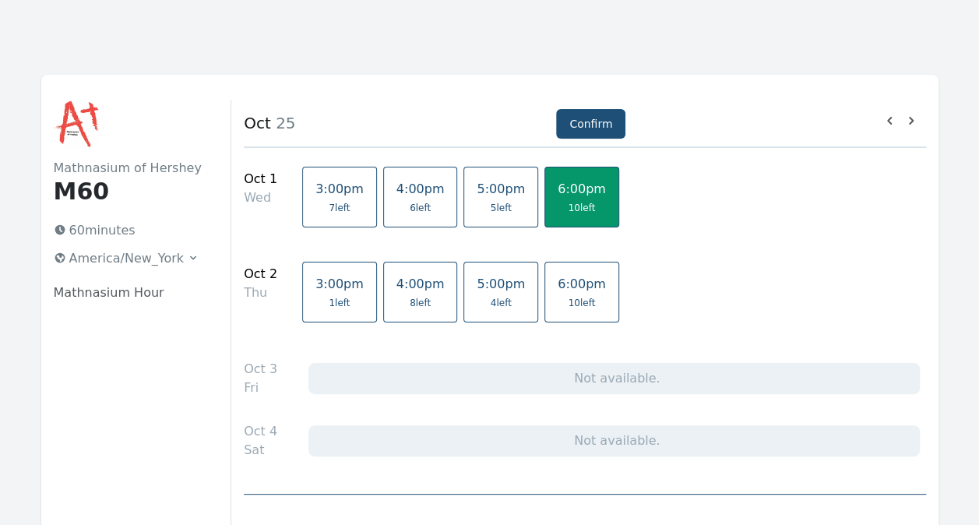 The image size is (979, 525). Describe the element at coordinates (130, 168) in the screenshot. I see `h2: Mathnasium of Hershey` at that location.